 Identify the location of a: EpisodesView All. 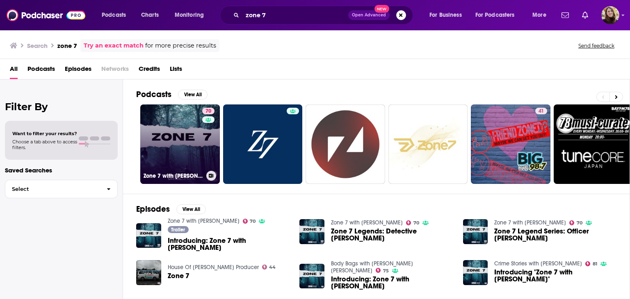
(171, 209).